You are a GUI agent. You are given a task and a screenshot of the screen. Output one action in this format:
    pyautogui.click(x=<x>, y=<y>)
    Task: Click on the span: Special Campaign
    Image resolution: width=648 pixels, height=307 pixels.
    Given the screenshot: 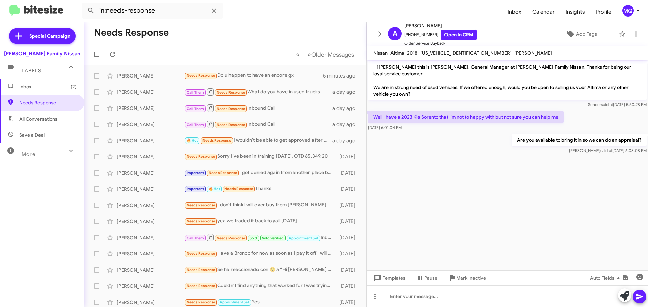 What is the action you would take?
    pyautogui.click(x=50, y=36)
    